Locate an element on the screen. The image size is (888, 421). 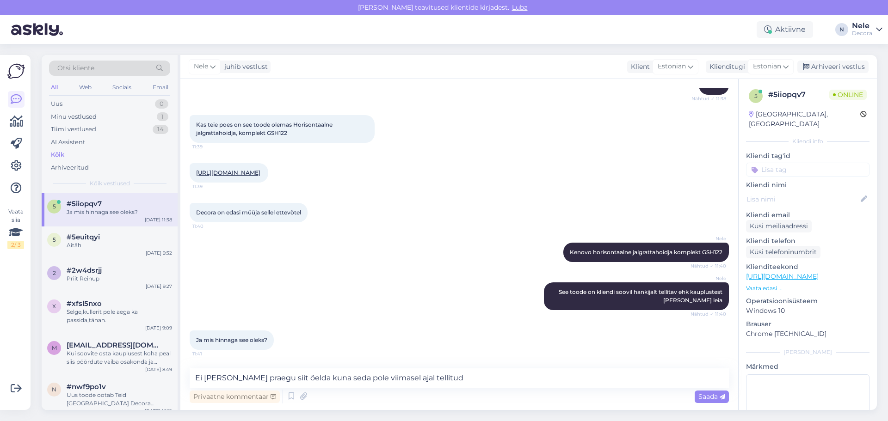
div: N is located at coordinates (842, 30).